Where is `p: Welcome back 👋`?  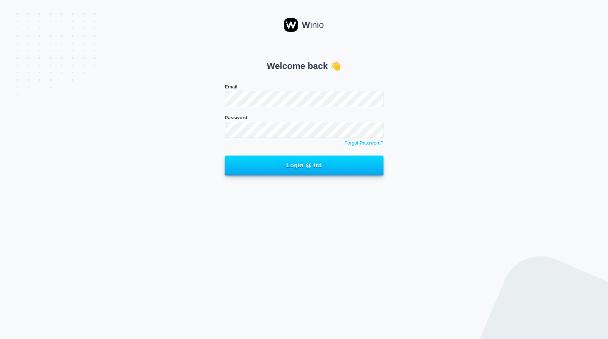 p: Welcome back 👋 is located at coordinates (304, 66).